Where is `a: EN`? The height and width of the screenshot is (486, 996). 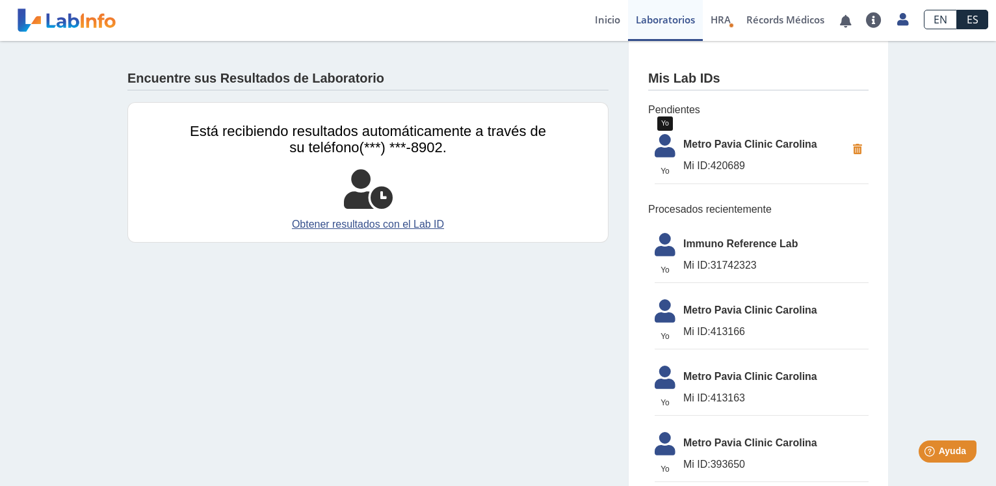
a: EN is located at coordinates (940, 20).